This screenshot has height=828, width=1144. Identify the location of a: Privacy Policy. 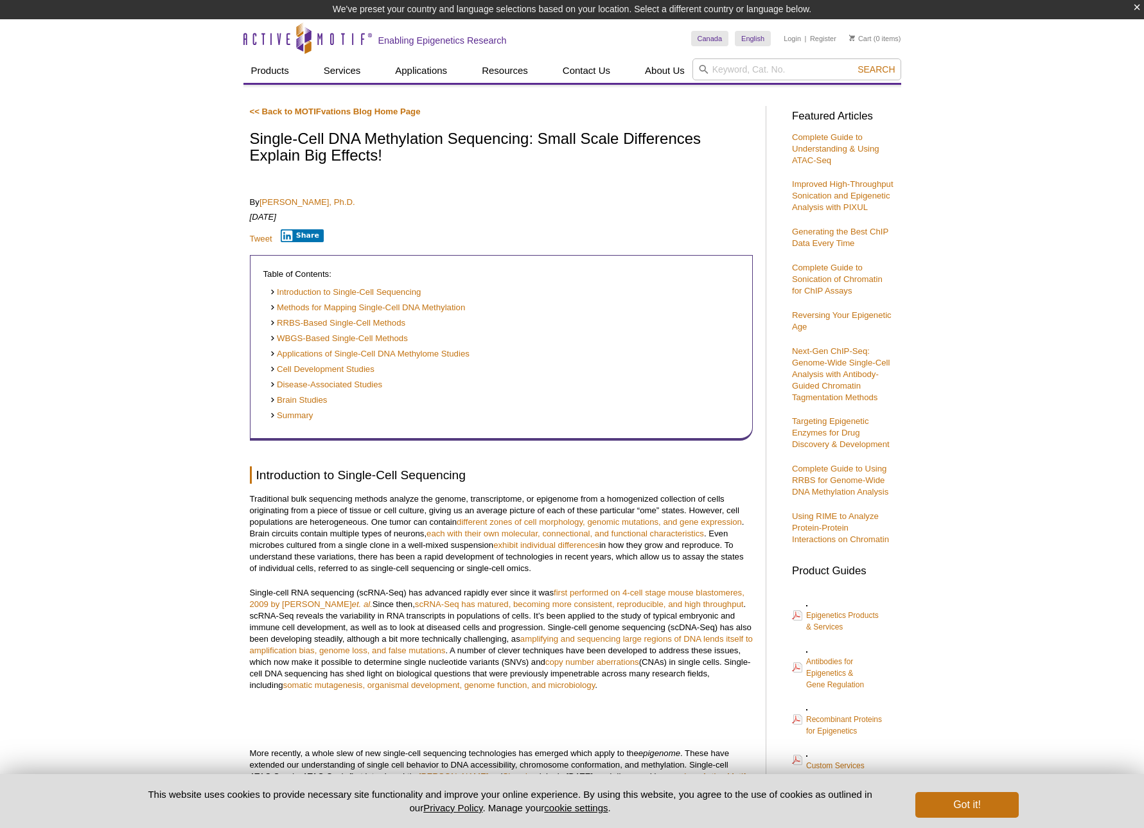
(453, 807).